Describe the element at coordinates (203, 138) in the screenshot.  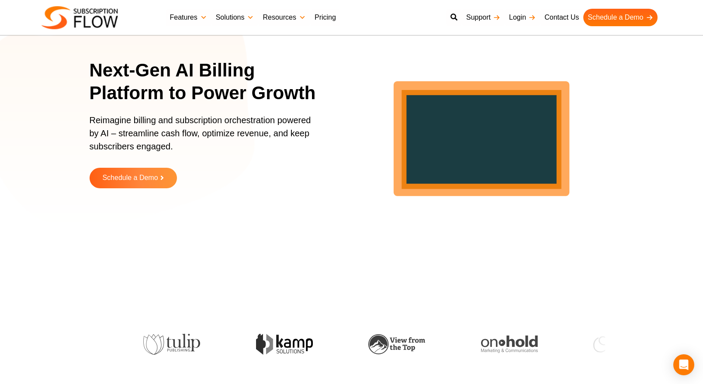
I see `p: Reimagine billing and subscription orchestration powered by AI – streamline cash flow, optimize r...` at that location.